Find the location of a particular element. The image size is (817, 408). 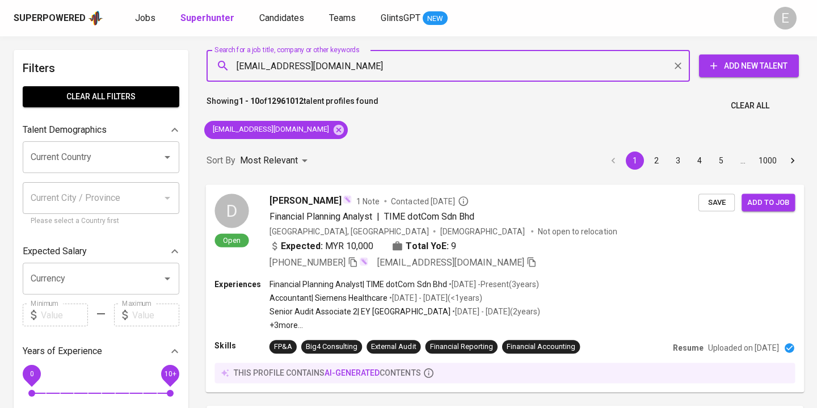

span: TIME dotCom Sdn Bhd is located at coordinates (429, 216).